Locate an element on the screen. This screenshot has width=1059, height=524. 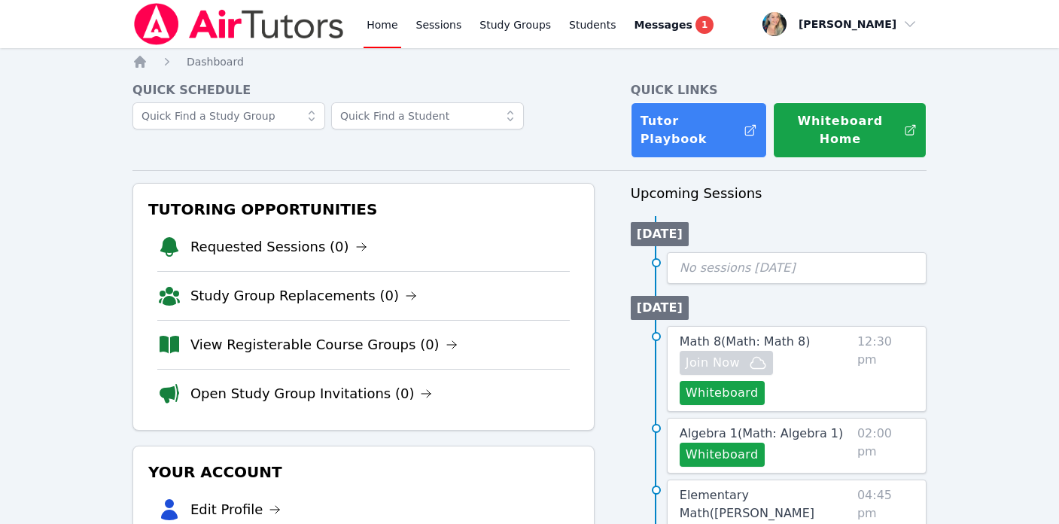
span: 12:30 pm is located at coordinates (885, 369).